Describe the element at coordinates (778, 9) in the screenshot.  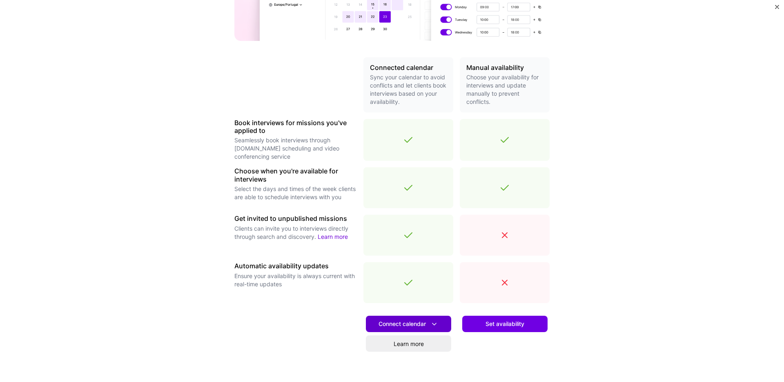
I see `button: Close` at that location.